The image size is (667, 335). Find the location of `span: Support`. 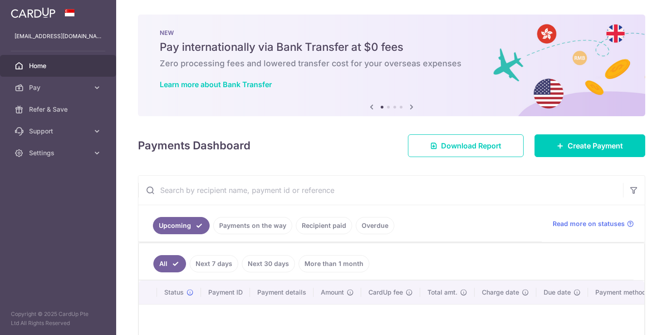

span: Support is located at coordinates (59, 131).